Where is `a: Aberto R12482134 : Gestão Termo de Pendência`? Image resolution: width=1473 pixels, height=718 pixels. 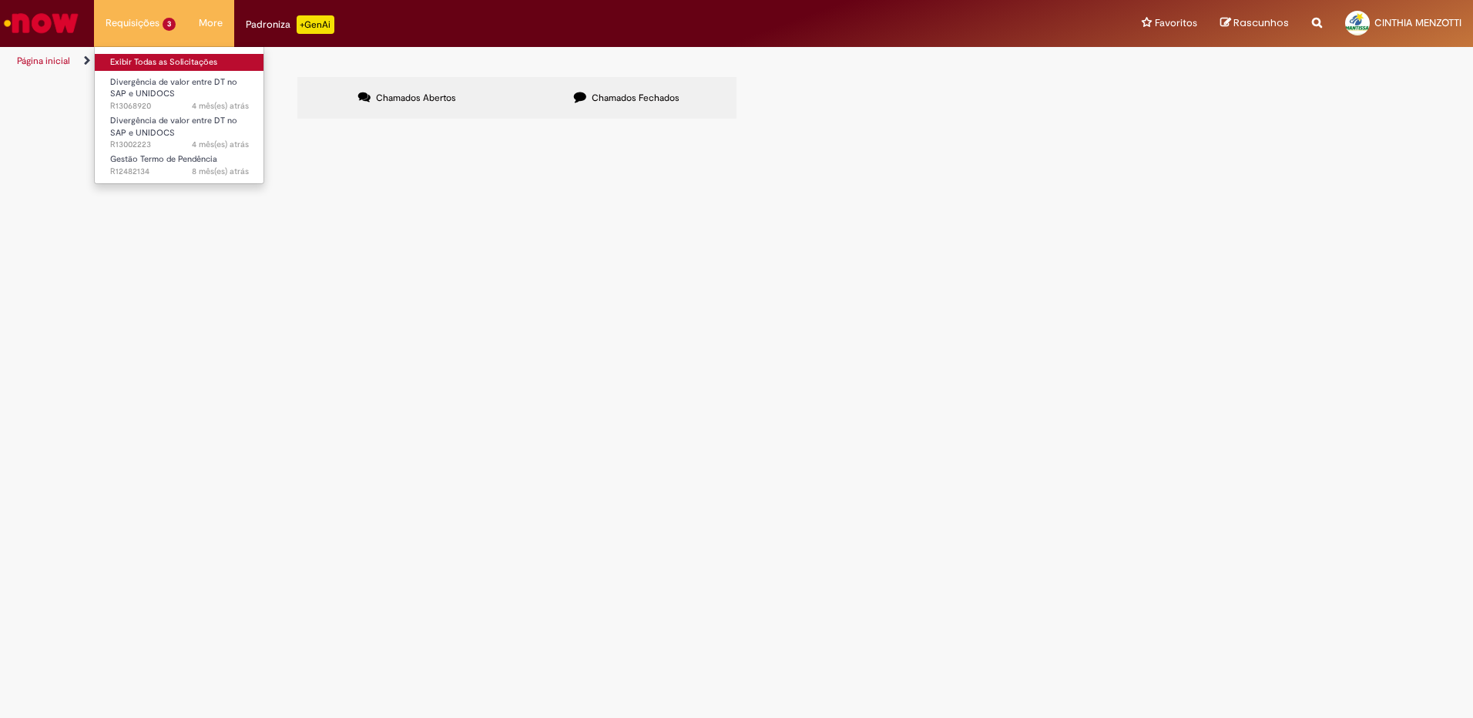
a: Aberto R12482134 : Gestão Termo de Pendência is located at coordinates (180, 165).